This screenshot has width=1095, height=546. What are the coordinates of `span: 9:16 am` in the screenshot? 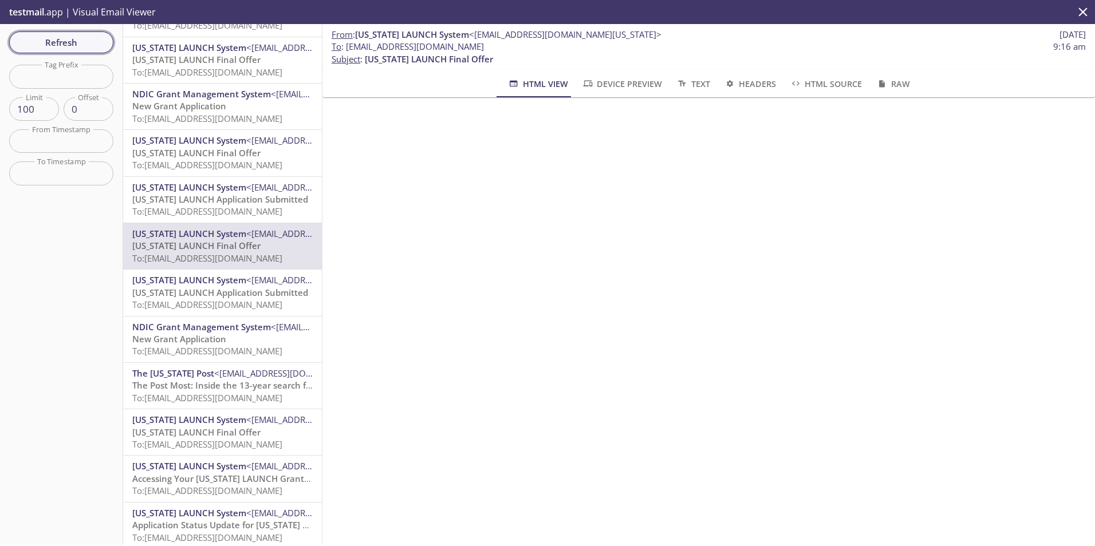 It's located at (1069, 46).